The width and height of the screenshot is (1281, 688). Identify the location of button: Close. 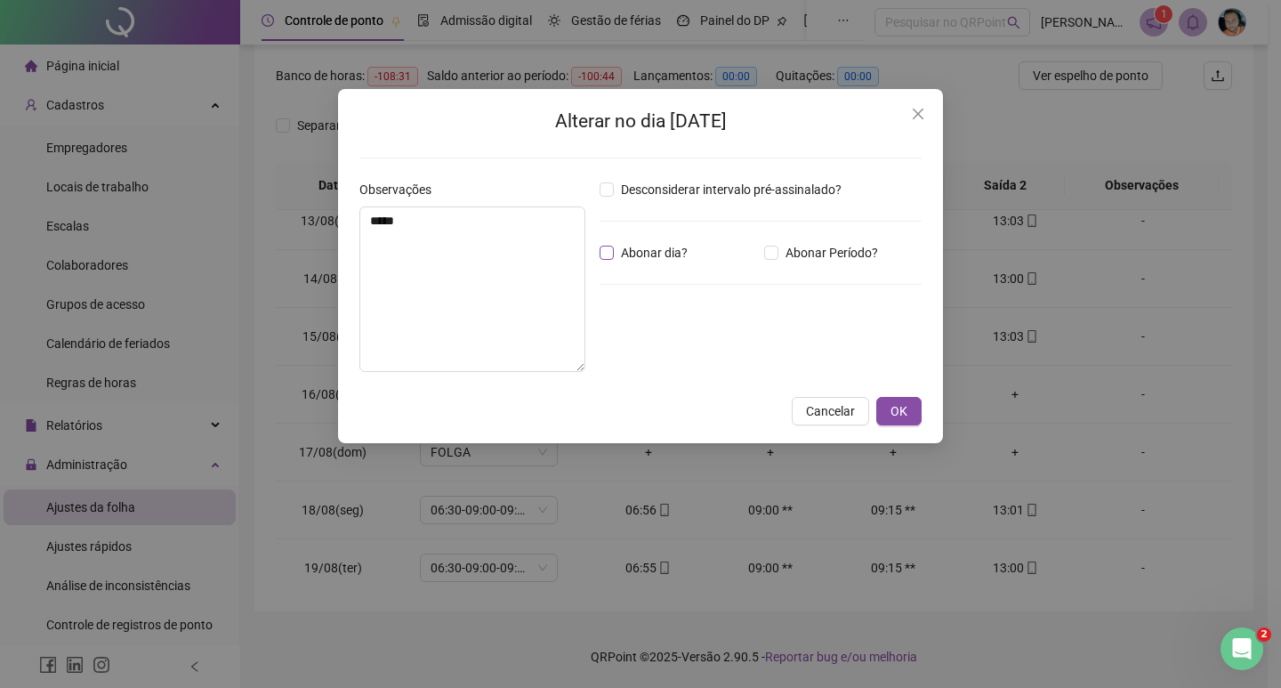
(918, 114).